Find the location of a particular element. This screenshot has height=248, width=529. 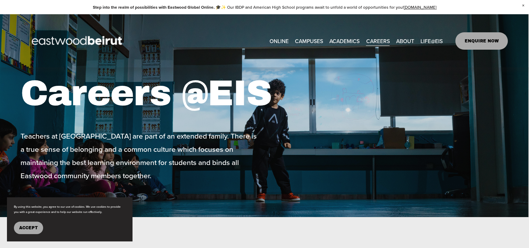

span: CAMPUSES is located at coordinates (309, 41).